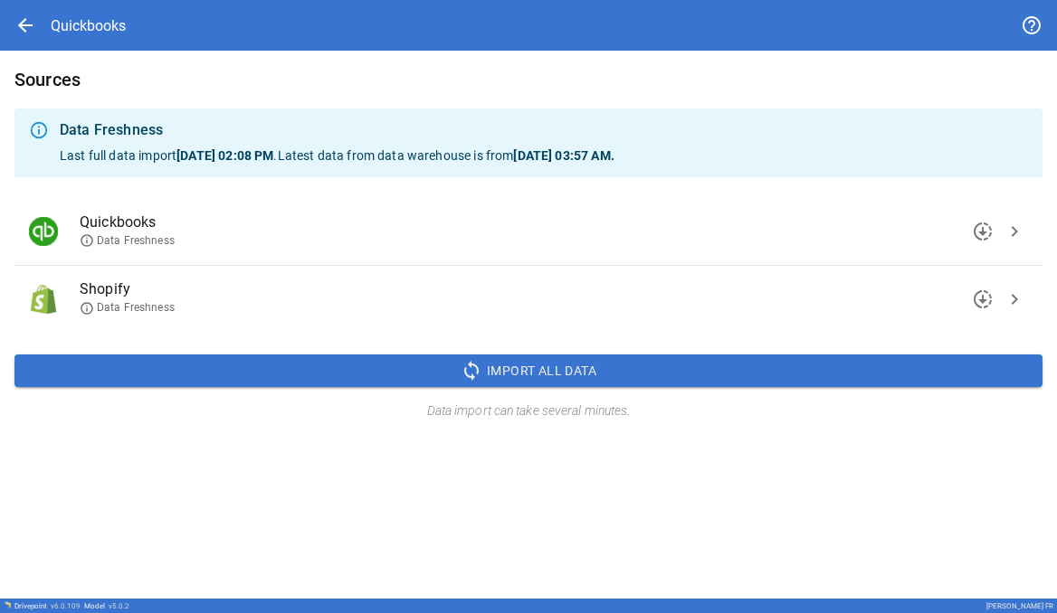 Image resolution: width=1057 pixels, height=613 pixels. What do you see at coordinates (25, 25) in the screenshot?
I see `span: arrow_back` at bounding box center [25, 25].